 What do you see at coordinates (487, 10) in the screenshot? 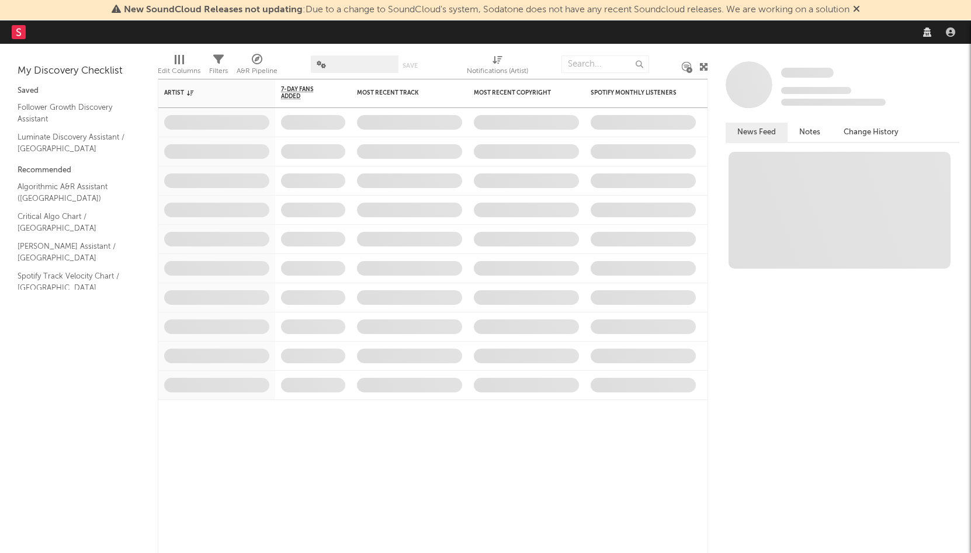
I see `span: : Due to a change to SoundCloud's system, Sodatone does not have any recent Soundcloud releases. ...` at bounding box center [487, 10].